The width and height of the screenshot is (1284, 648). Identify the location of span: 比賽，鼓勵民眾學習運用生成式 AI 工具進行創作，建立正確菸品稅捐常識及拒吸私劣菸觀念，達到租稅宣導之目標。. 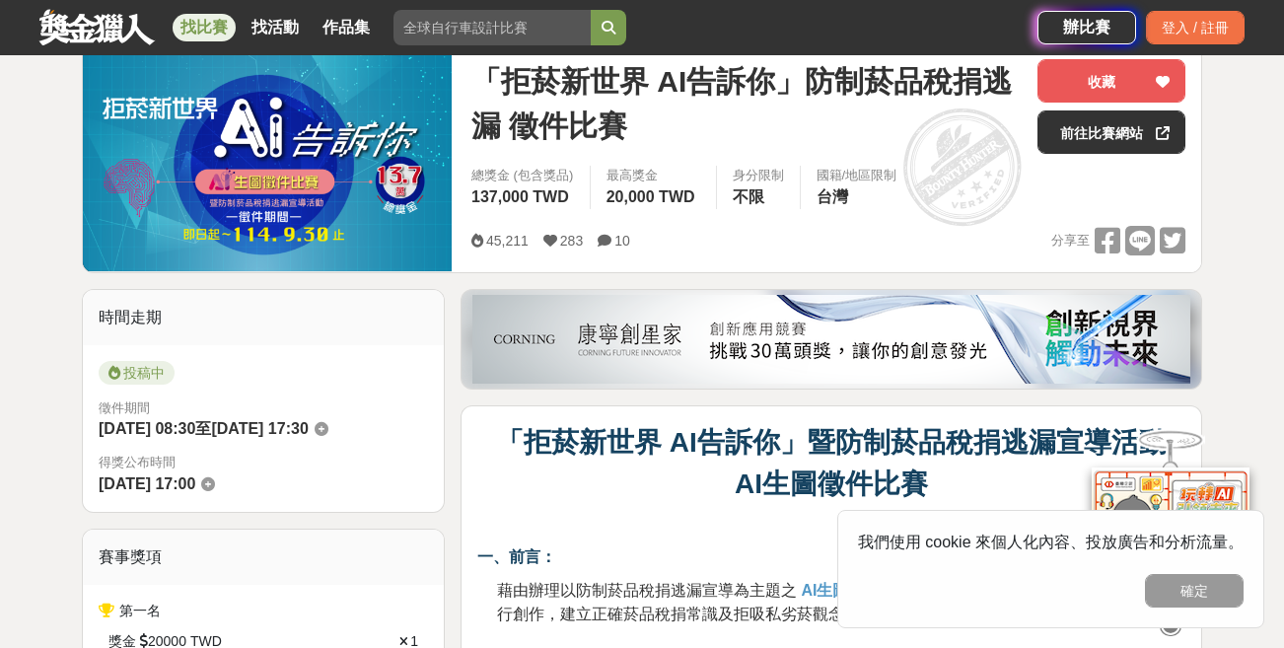
(834, 601).